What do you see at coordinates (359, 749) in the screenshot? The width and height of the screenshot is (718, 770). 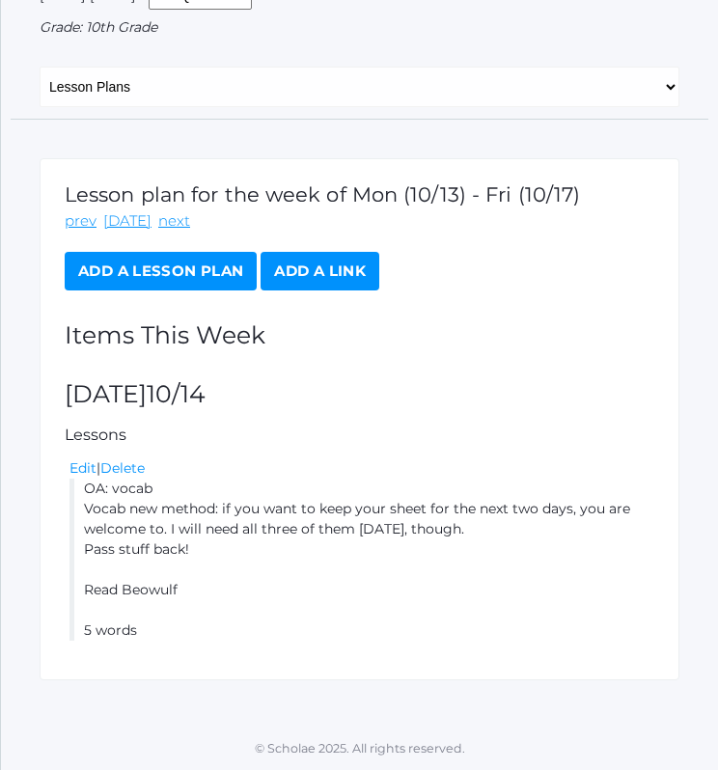 I see `p: © Scholae 2025. All rights reserved.` at bounding box center [359, 749].